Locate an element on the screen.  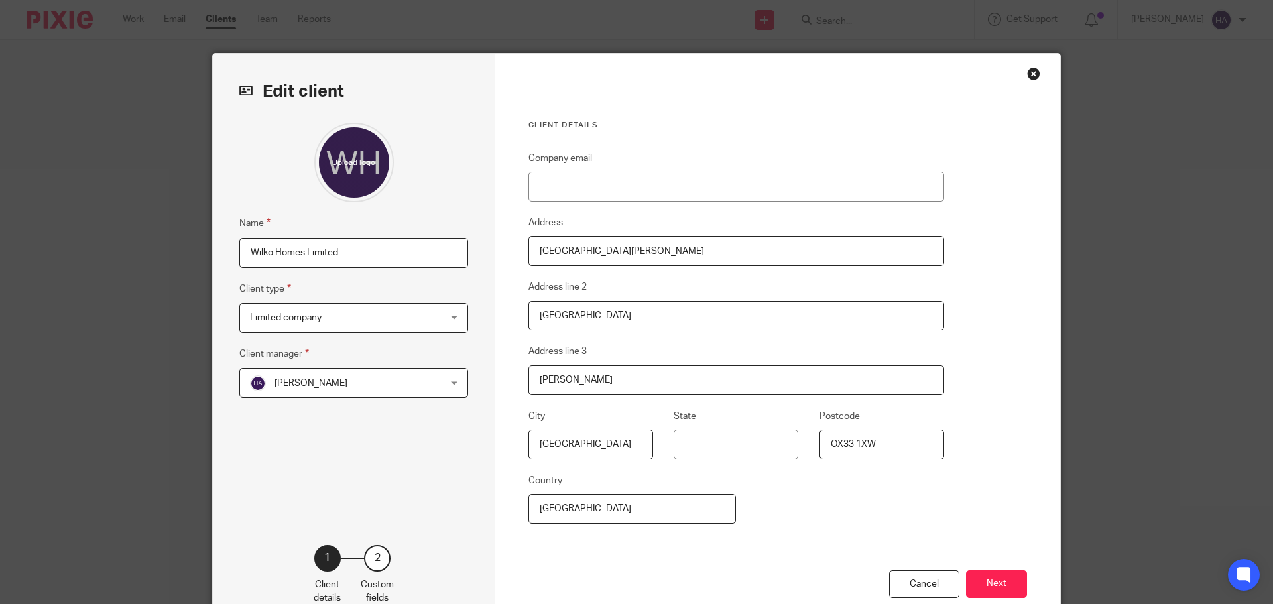
label: Postcode is located at coordinates (840, 416).